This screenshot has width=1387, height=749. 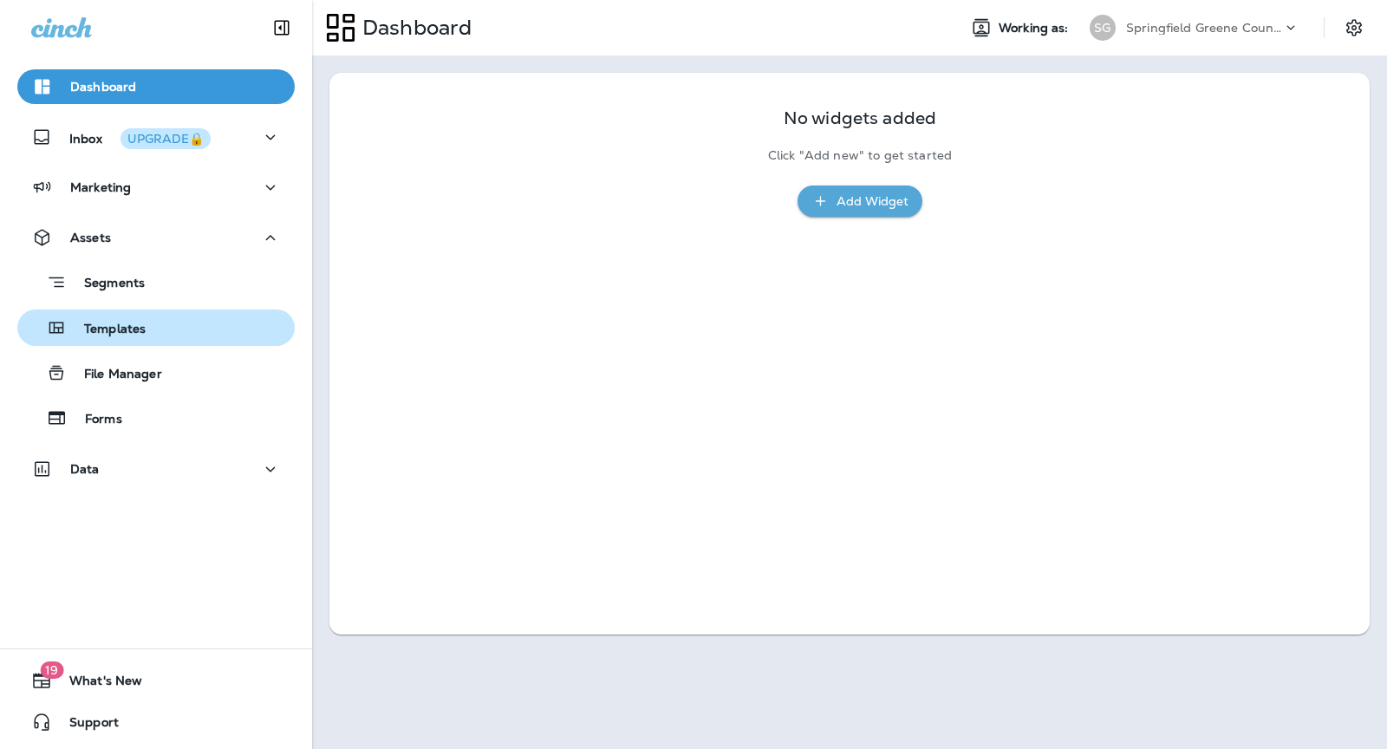 What do you see at coordinates (114, 375) in the screenshot?
I see `p: File Manager` at bounding box center [114, 375].